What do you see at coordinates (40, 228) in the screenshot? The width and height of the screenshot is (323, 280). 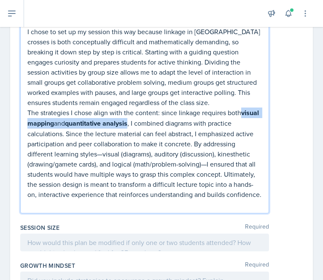 I see `label: Session Size` at bounding box center [40, 228].